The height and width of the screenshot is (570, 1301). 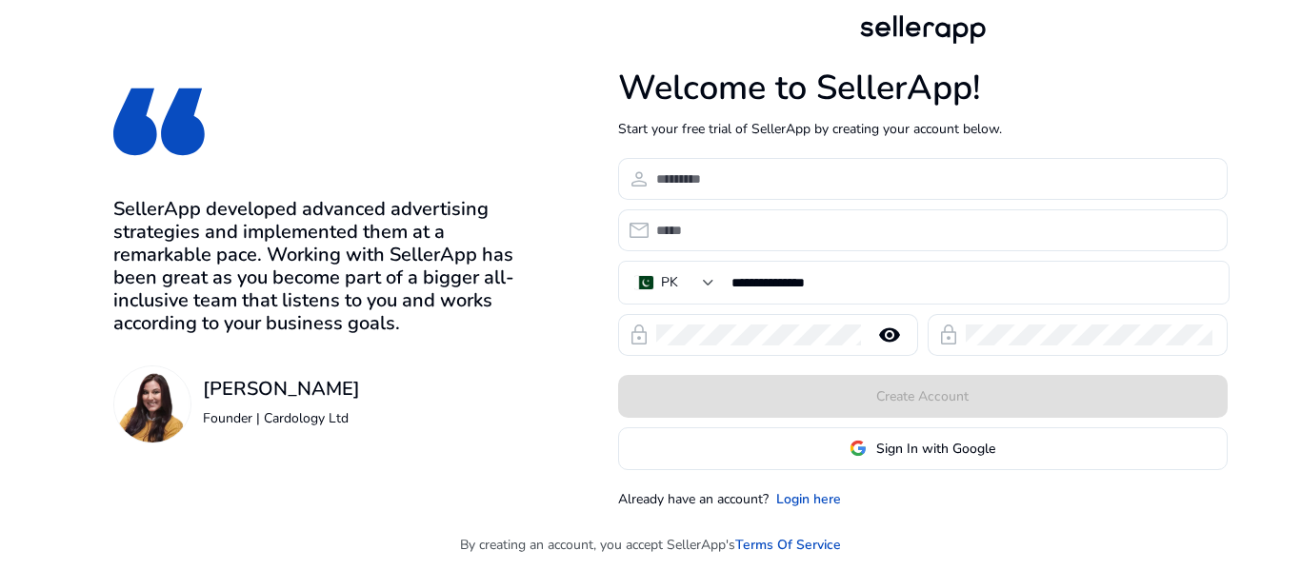 What do you see at coordinates (808, 499) in the screenshot?
I see `a: Login here` at bounding box center [808, 499].